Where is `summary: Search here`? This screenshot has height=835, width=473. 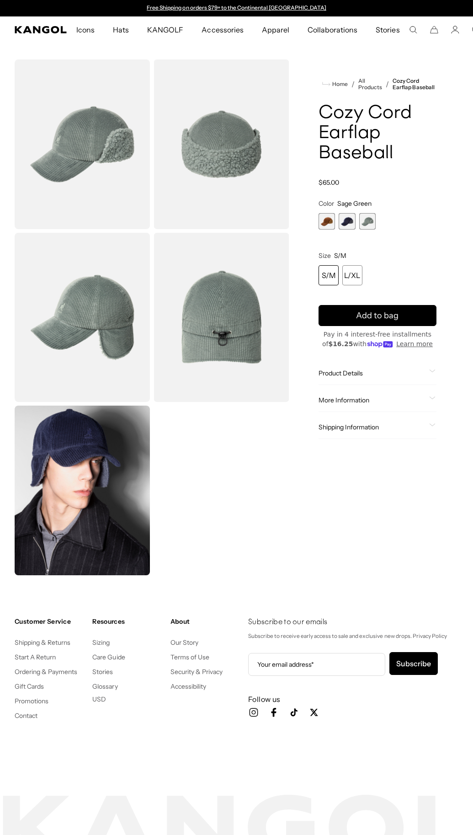 summary: Search here is located at coordinates (413, 30).